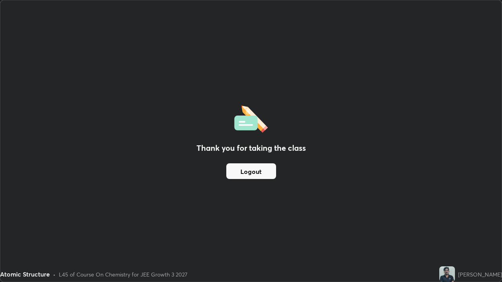  What do you see at coordinates (251, 171) in the screenshot?
I see `button: Logout` at bounding box center [251, 171].